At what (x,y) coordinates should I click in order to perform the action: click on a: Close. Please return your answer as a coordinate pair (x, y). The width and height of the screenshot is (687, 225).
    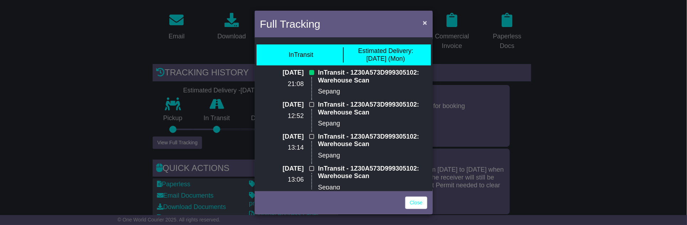
    Looking at the image, I should click on (416, 203).